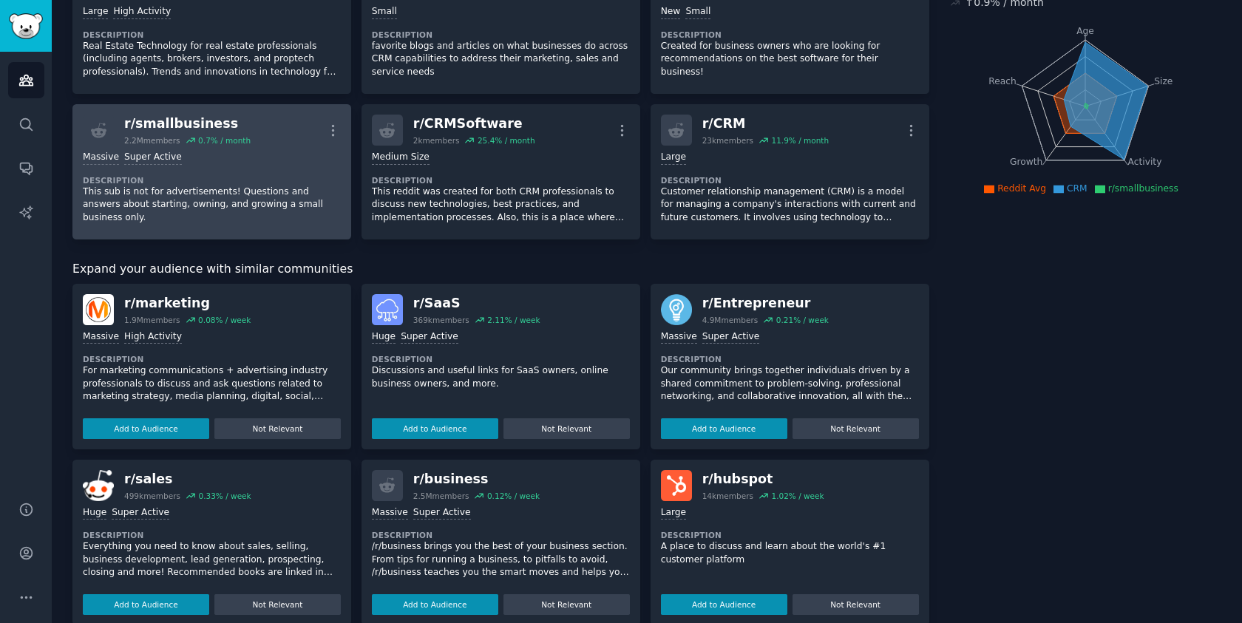 The image size is (1242, 623). What do you see at coordinates (152, 141) in the screenshot?
I see `div: 2.2M members` at bounding box center [152, 141].